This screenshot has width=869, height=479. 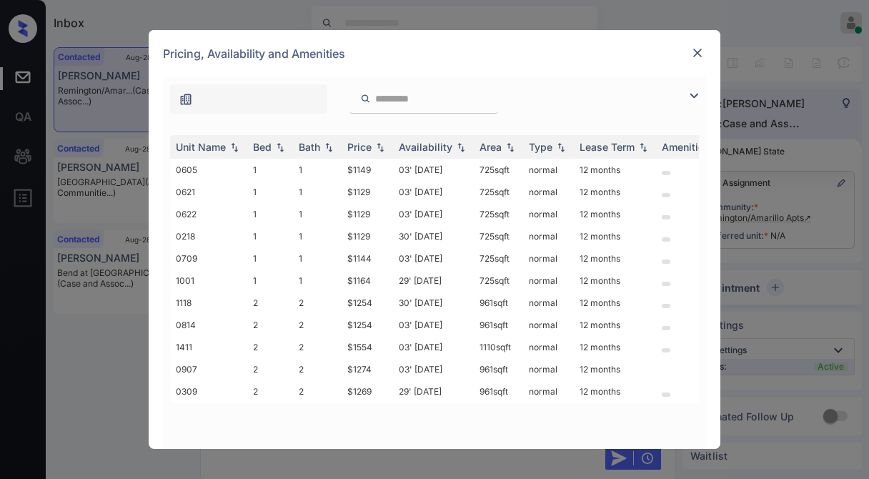 What do you see at coordinates (367, 258) in the screenshot?
I see `td: $1144` at bounding box center [367, 258].